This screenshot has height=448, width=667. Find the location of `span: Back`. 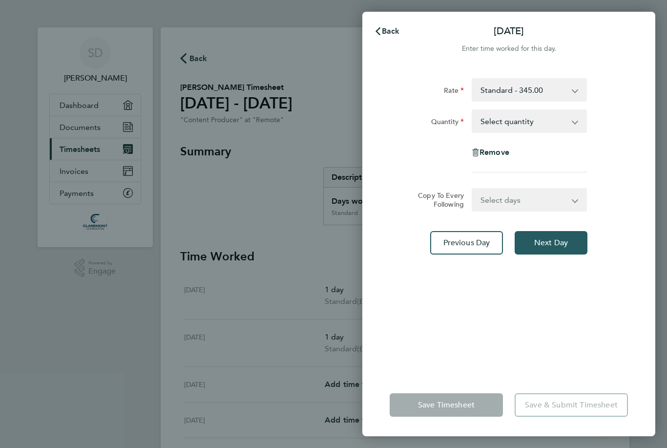

span: Back is located at coordinates (391, 31).